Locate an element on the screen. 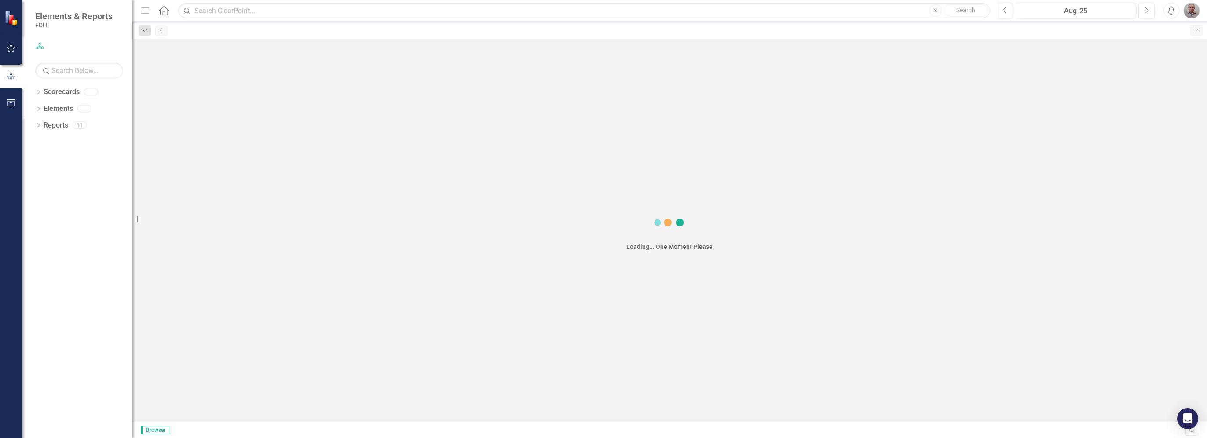 The height and width of the screenshot is (438, 1207). a: Reports is located at coordinates (56, 125).